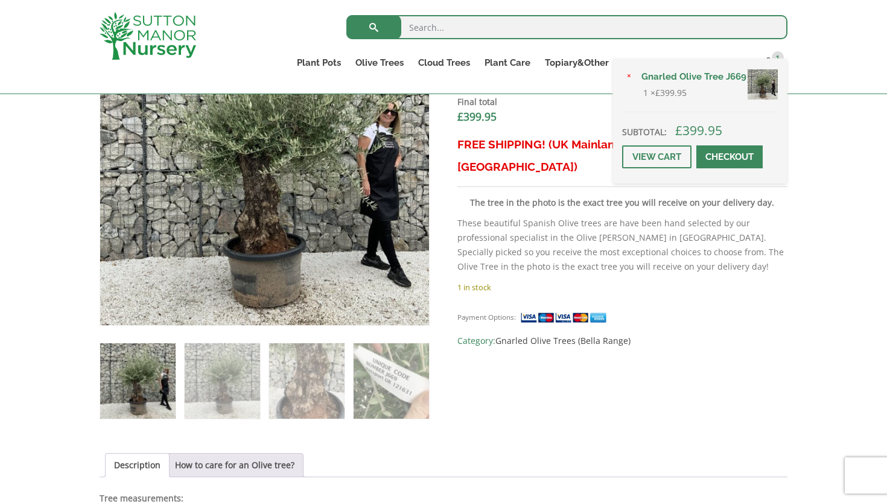  What do you see at coordinates (307, 381) in the screenshot?
I see `img: Gnarled Olive Tree J669 - Image 3` at bounding box center [307, 381].